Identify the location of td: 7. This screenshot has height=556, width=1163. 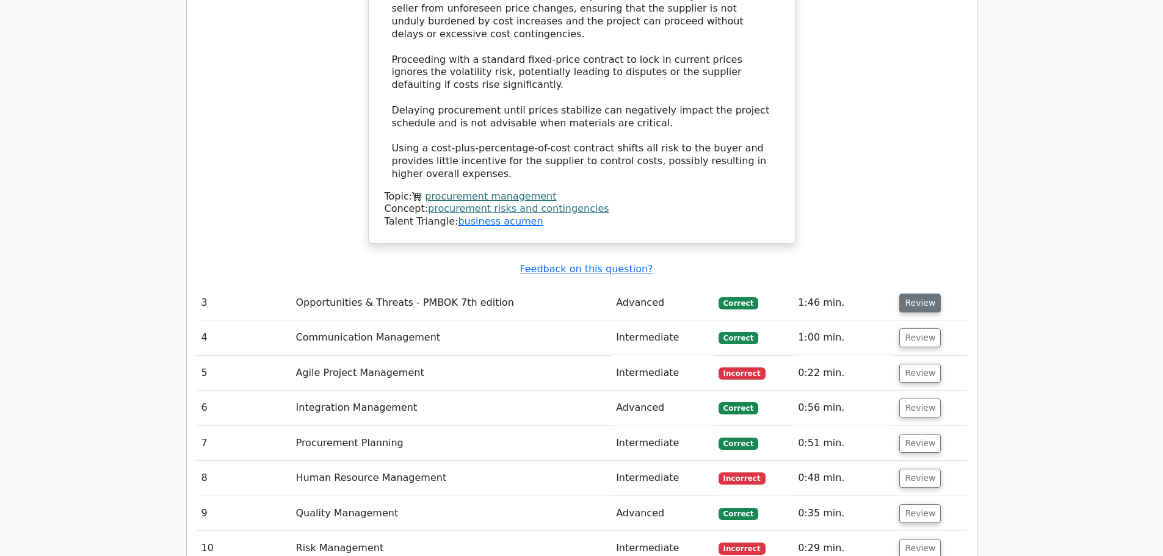
(244, 443).